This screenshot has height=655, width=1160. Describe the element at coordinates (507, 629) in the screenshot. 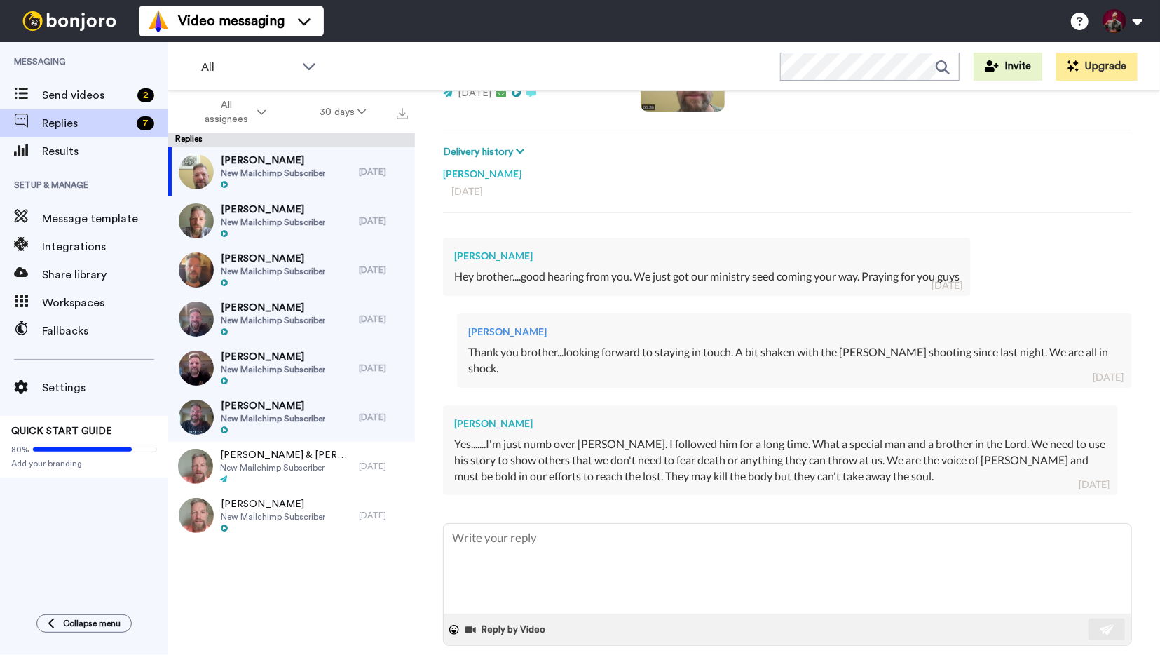

I see `button: Reply by Video` at that location.